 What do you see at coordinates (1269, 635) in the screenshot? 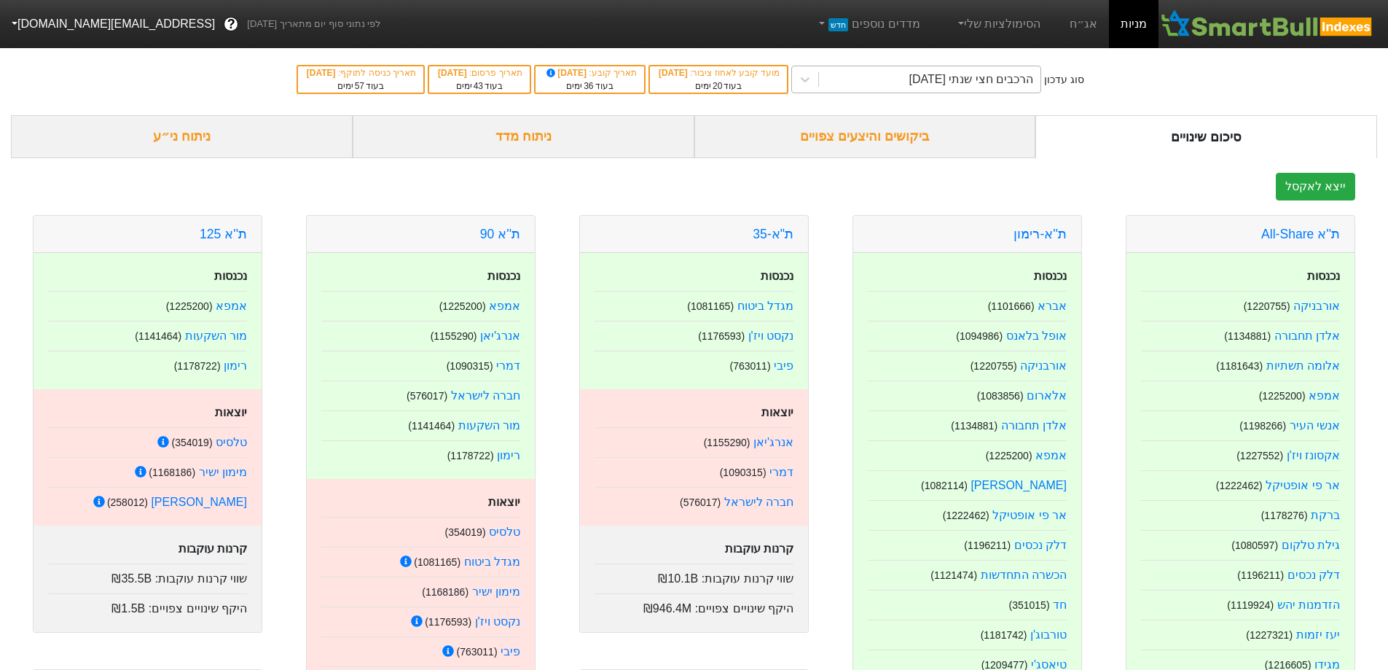
I see `small: ( 1227321 )` at bounding box center [1269, 635].